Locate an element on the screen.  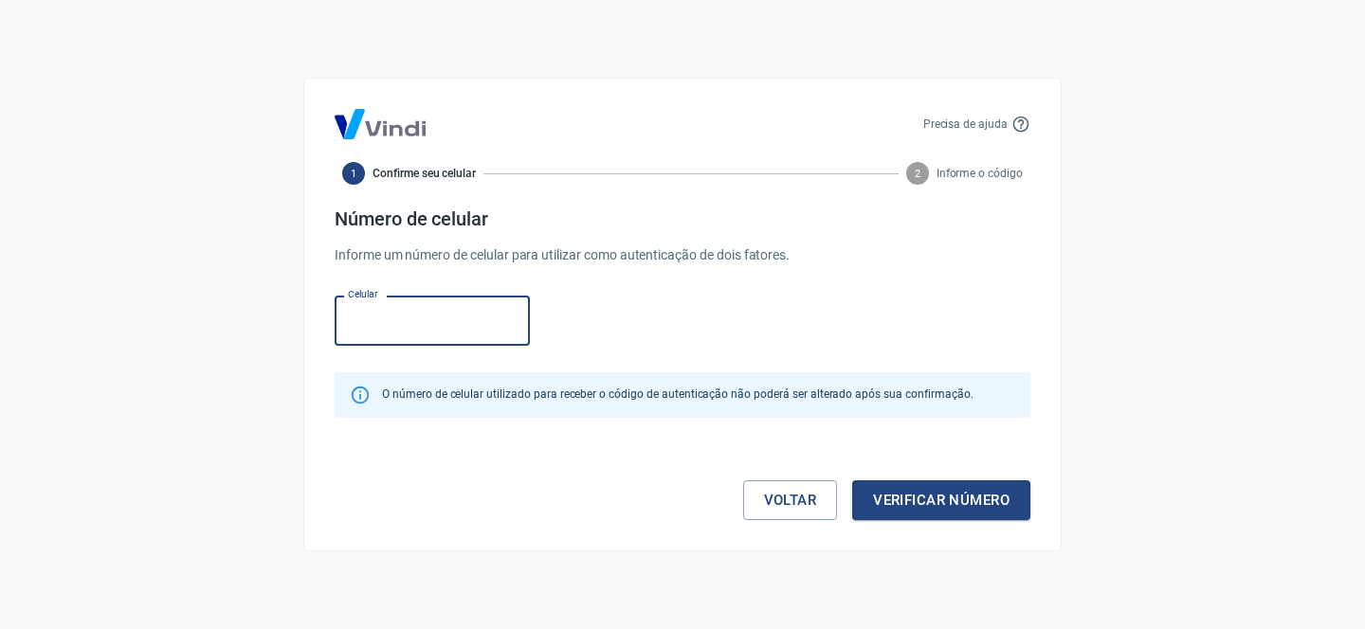
div: O número de celular utilizado para receber o código de autenticação não poderá ser alterado após ... is located at coordinates (677, 395).